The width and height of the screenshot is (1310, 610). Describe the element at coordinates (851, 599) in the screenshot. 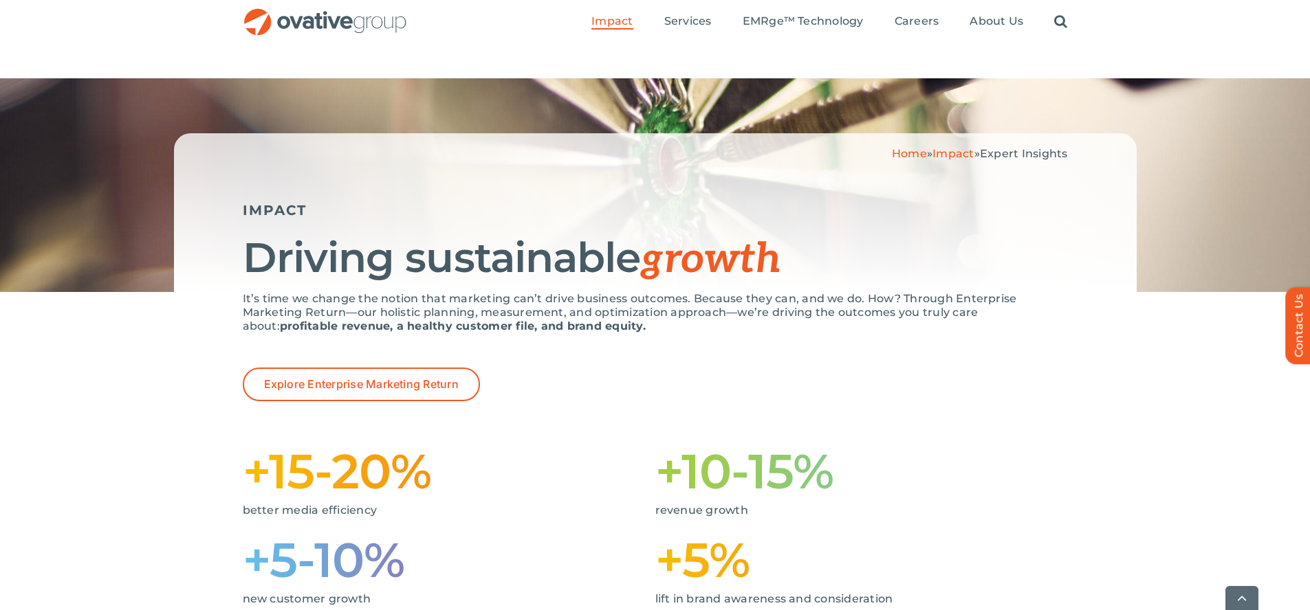

I see `p: lift in brand awareness and consideration` at that location.